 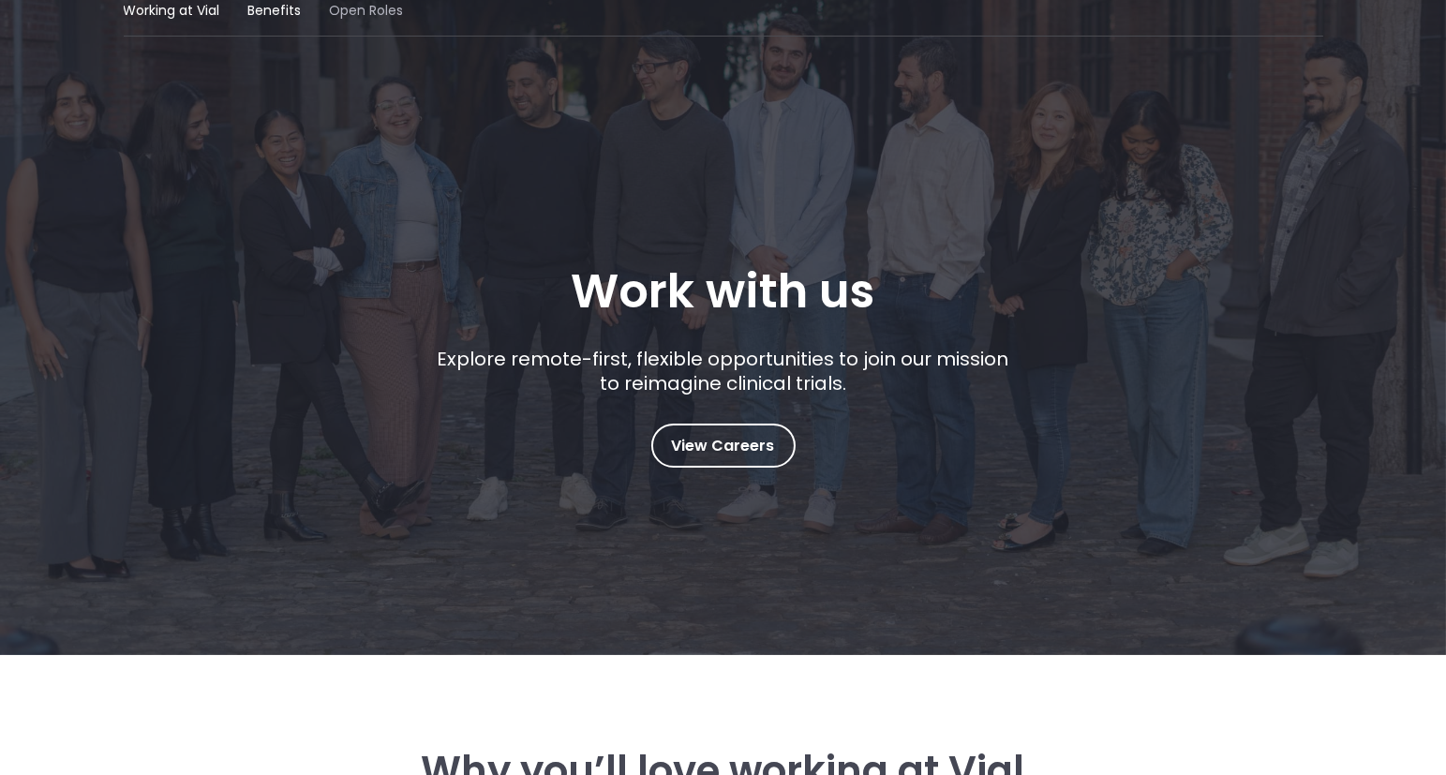 What do you see at coordinates (171, 10) in the screenshot?
I see `a: Working at Vial` at bounding box center [171, 10].